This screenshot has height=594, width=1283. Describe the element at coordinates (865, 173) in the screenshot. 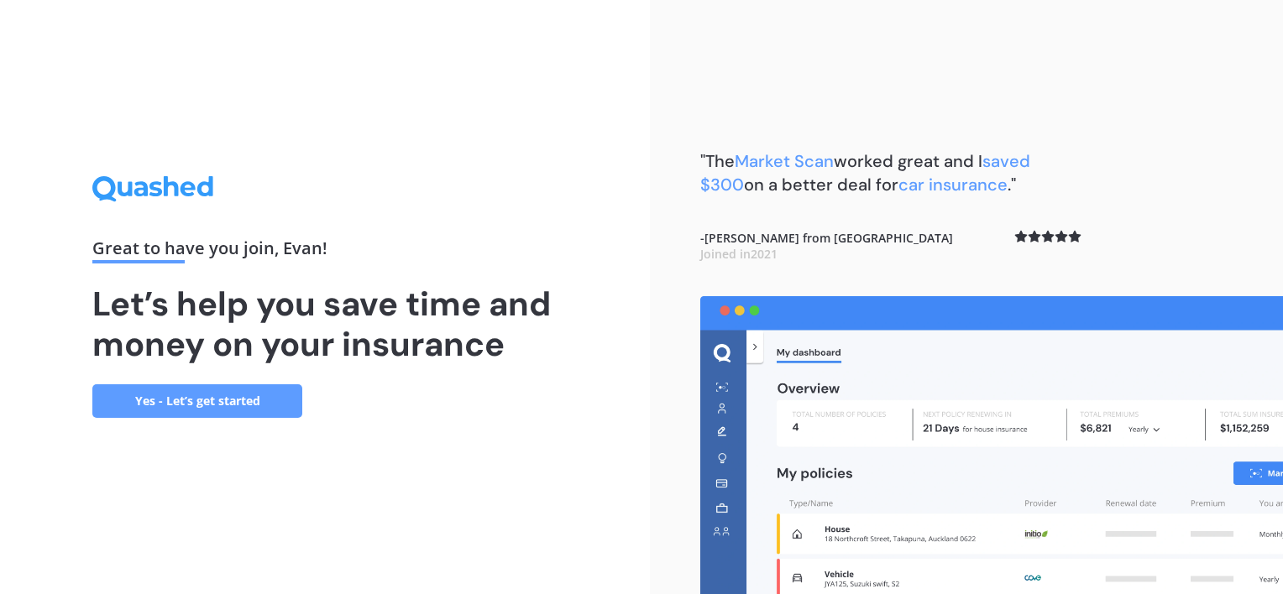

I see `span: saved $300` at that location.